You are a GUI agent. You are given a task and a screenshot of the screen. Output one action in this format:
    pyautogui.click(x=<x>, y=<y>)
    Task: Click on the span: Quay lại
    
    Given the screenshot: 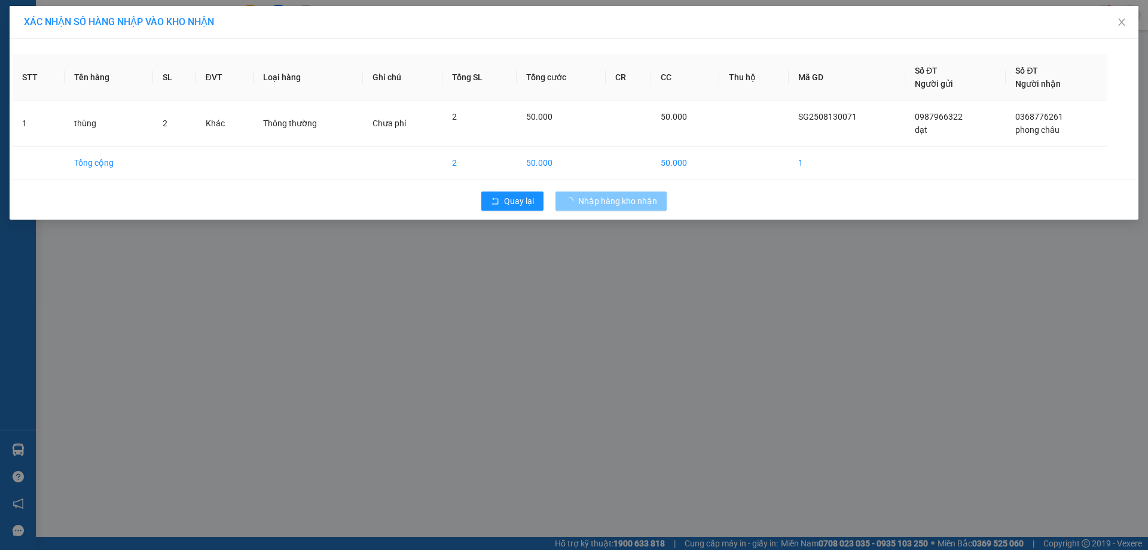 What is the action you would take?
    pyautogui.click(x=519, y=201)
    